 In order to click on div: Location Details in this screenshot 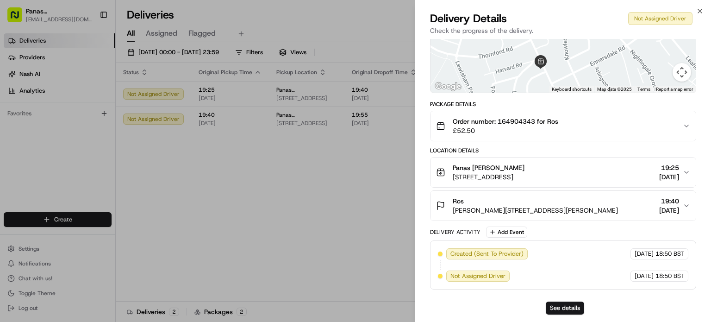, I will do `click(563, 150)`.